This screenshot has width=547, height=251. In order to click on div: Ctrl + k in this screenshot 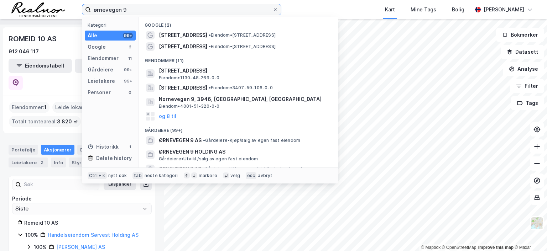, I will do `click(97, 176)`.